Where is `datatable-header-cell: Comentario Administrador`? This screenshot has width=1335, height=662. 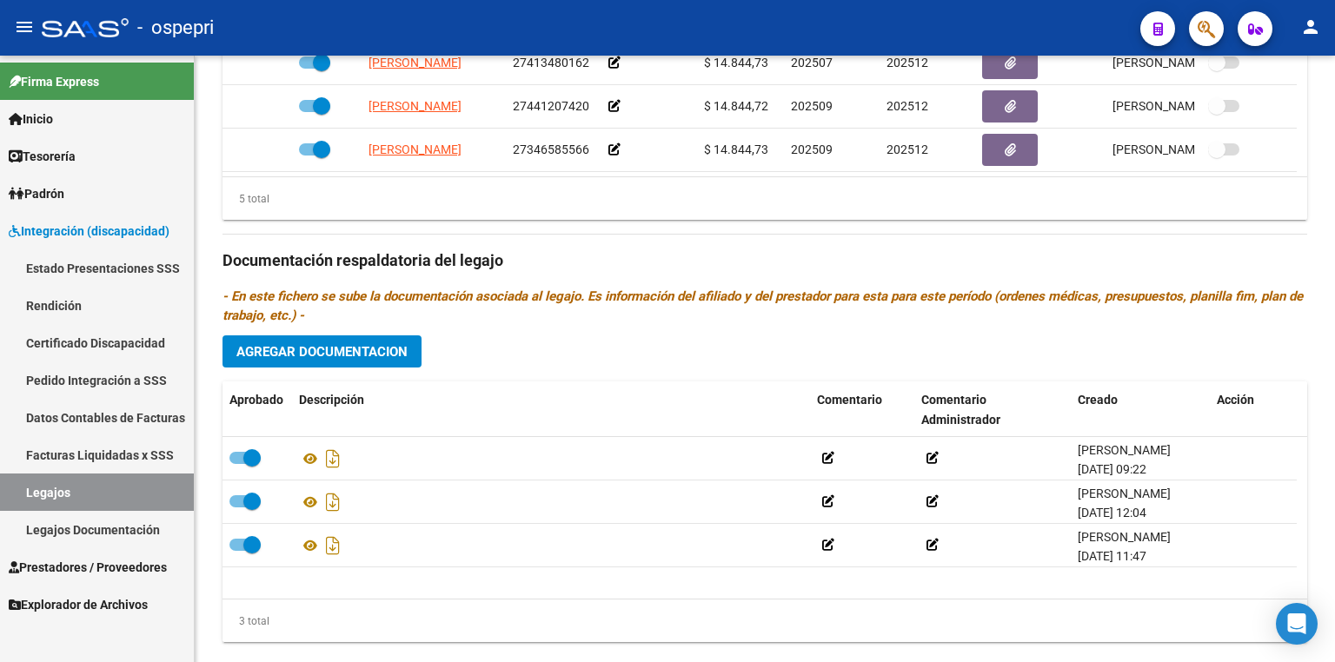
datatable-header-cell: Comentario Administrador is located at coordinates (992, 410).